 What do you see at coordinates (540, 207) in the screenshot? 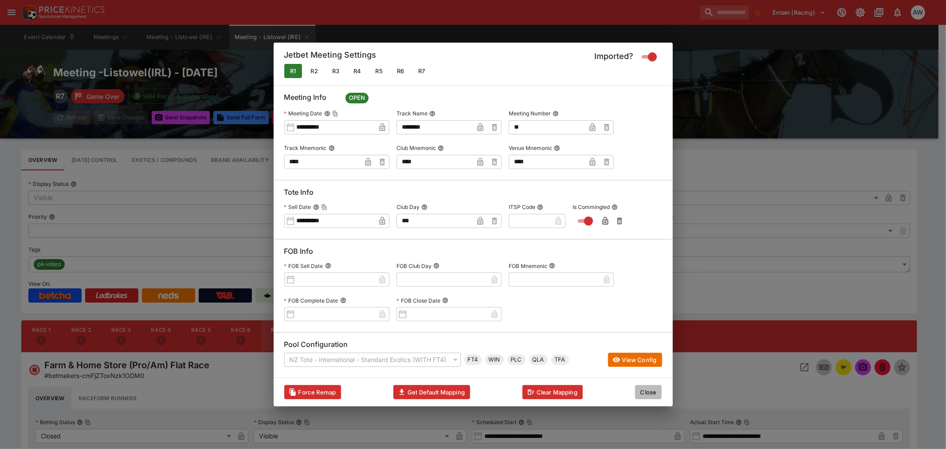
I see `button: ITSP Code` at bounding box center [540, 207].